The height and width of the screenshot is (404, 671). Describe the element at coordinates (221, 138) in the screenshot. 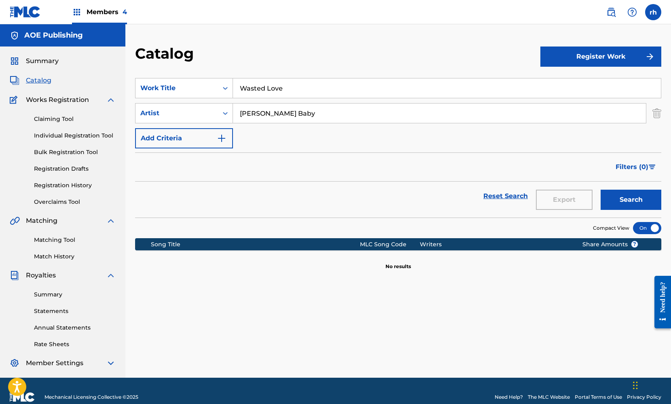

I see `img: 9d2ae6d4665cec9f34b9.svg` at that location.